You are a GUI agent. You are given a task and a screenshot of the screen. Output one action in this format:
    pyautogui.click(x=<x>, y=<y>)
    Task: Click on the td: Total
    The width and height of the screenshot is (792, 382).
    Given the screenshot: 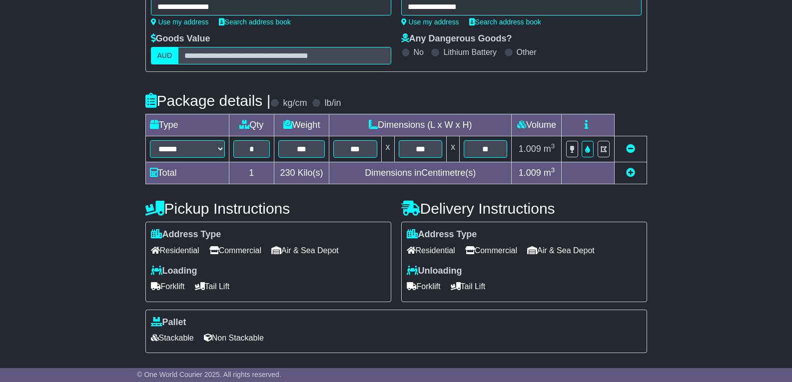 What is the action you would take?
    pyautogui.click(x=187, y=173)
    